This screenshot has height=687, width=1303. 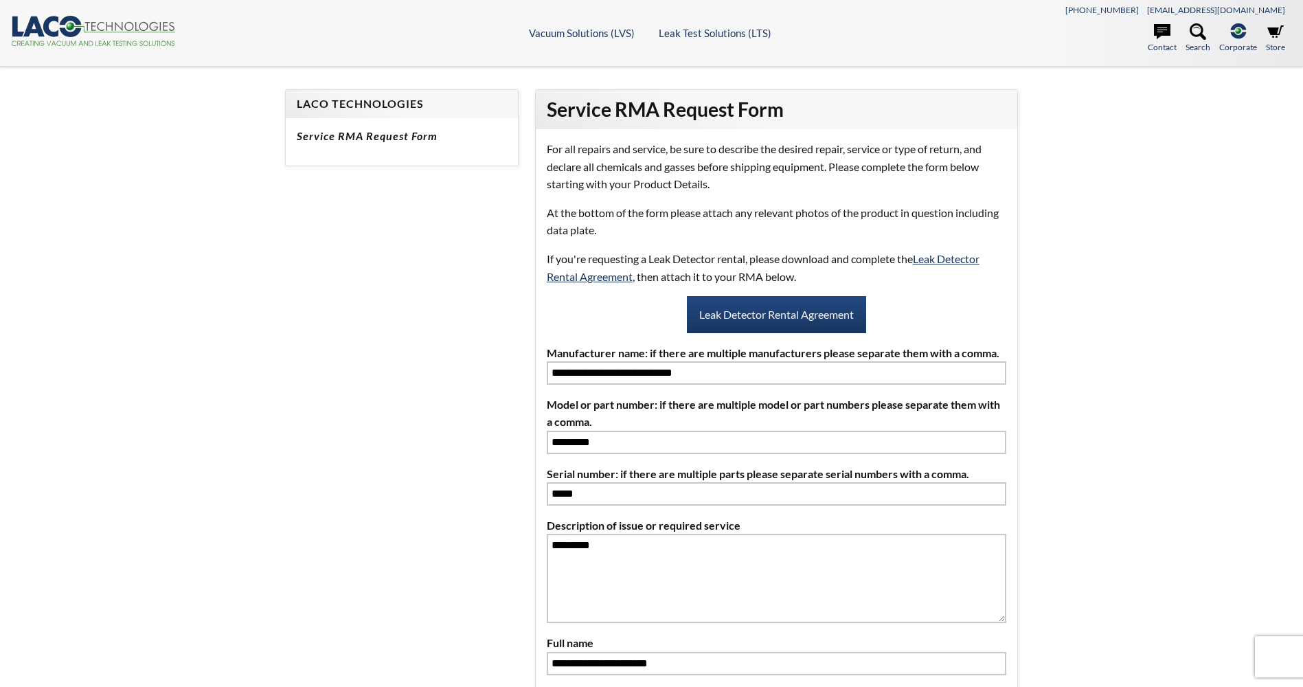 What do you see at coordinates (1275, 38) in the screenshot?
I see `a: Store` at bounding box center [1275, 38].